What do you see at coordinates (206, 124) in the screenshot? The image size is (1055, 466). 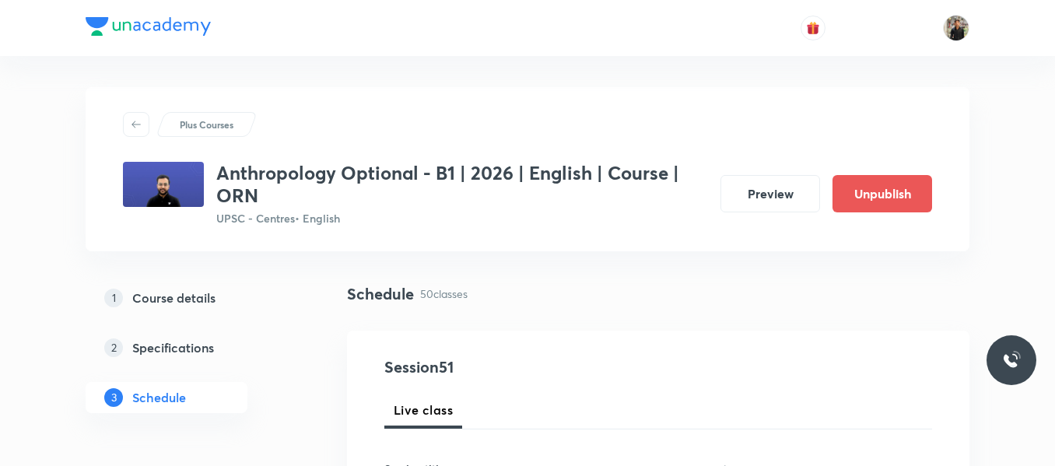 I see `p: Plus Courses` at bounding box center [206, 124].